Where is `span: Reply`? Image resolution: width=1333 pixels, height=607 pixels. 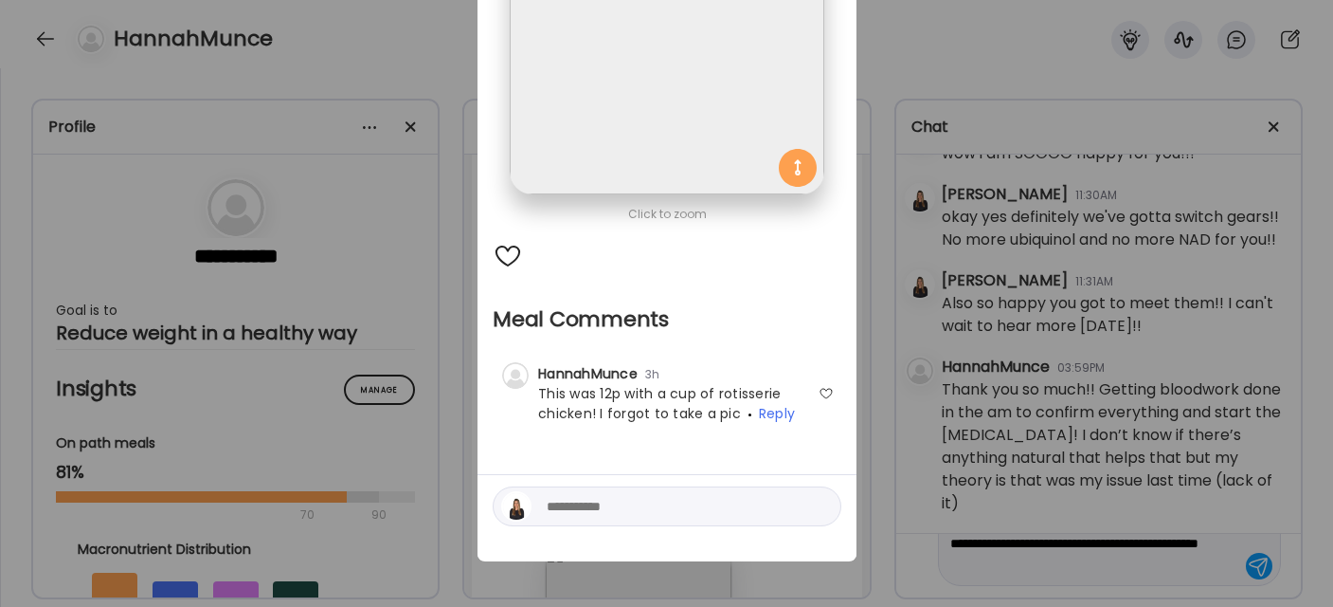
span: Reply is located at coordinates (776, 413).